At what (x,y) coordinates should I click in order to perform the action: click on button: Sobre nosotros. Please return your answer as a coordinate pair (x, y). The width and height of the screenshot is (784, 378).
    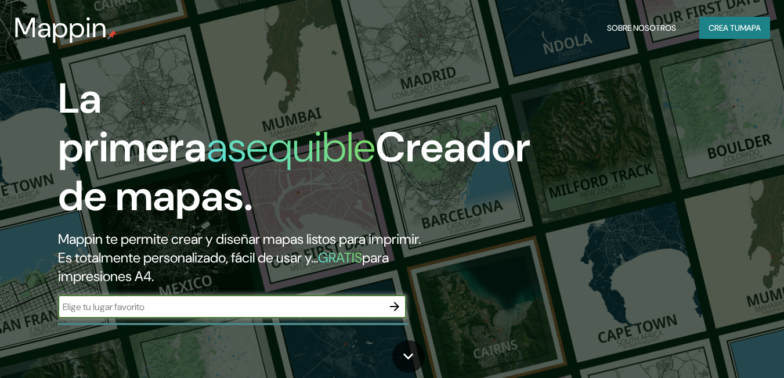
    Looking at the image, I should click on (641, 28).